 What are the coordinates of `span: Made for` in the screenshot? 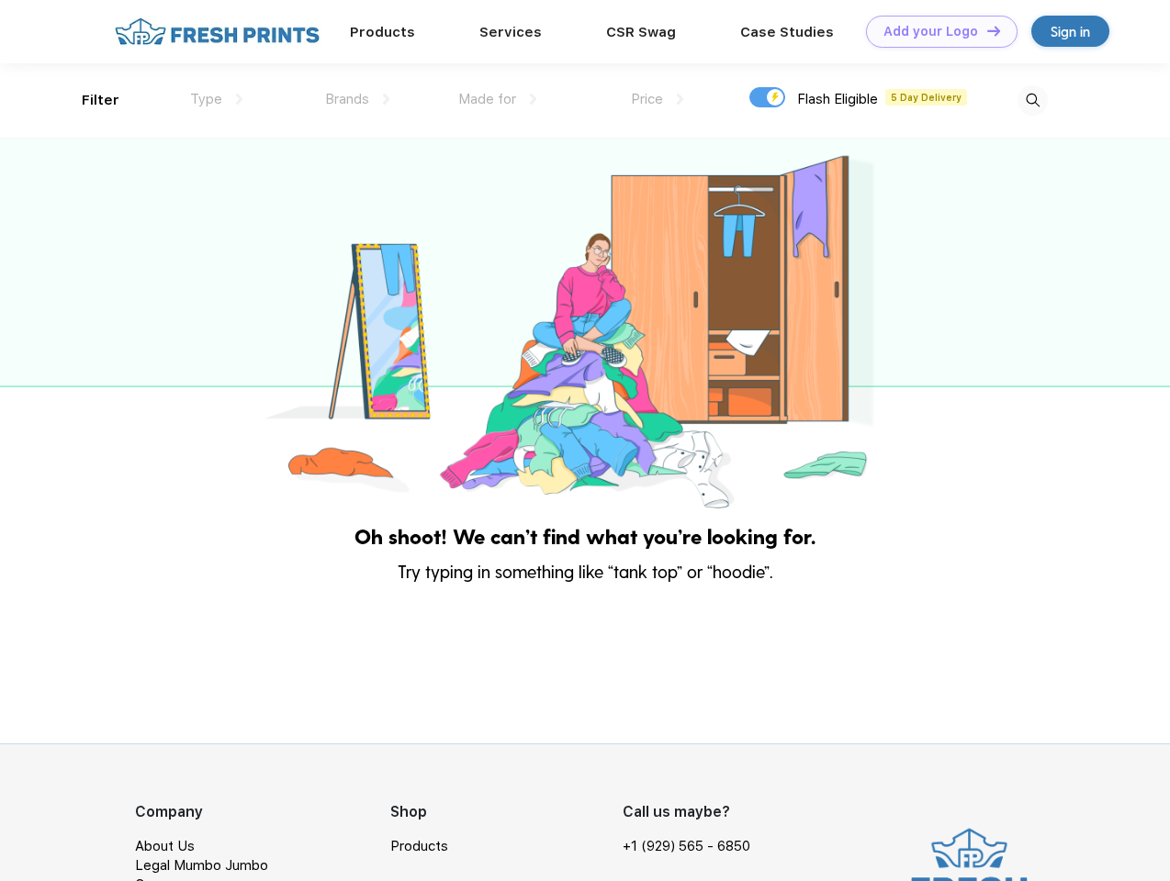 It's located at (487, 99).